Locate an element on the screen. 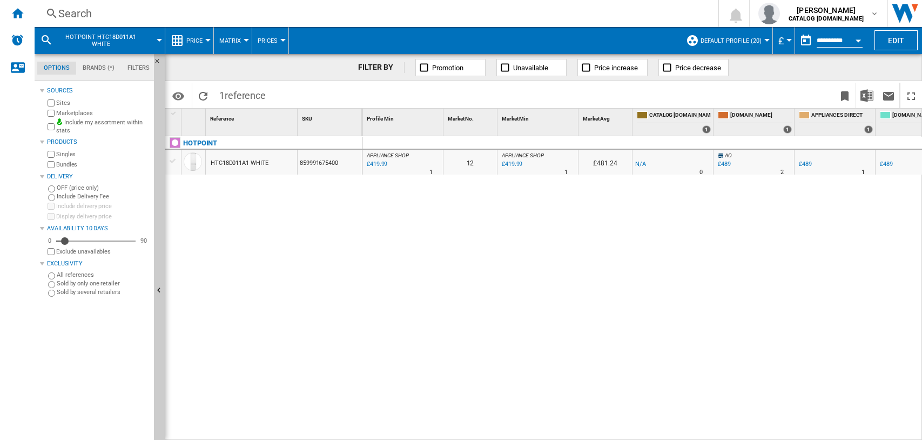 Image resolution: width=922 pixels, height=440 pixels. div: Market Min Sort None is located at coordinates (539, 117).